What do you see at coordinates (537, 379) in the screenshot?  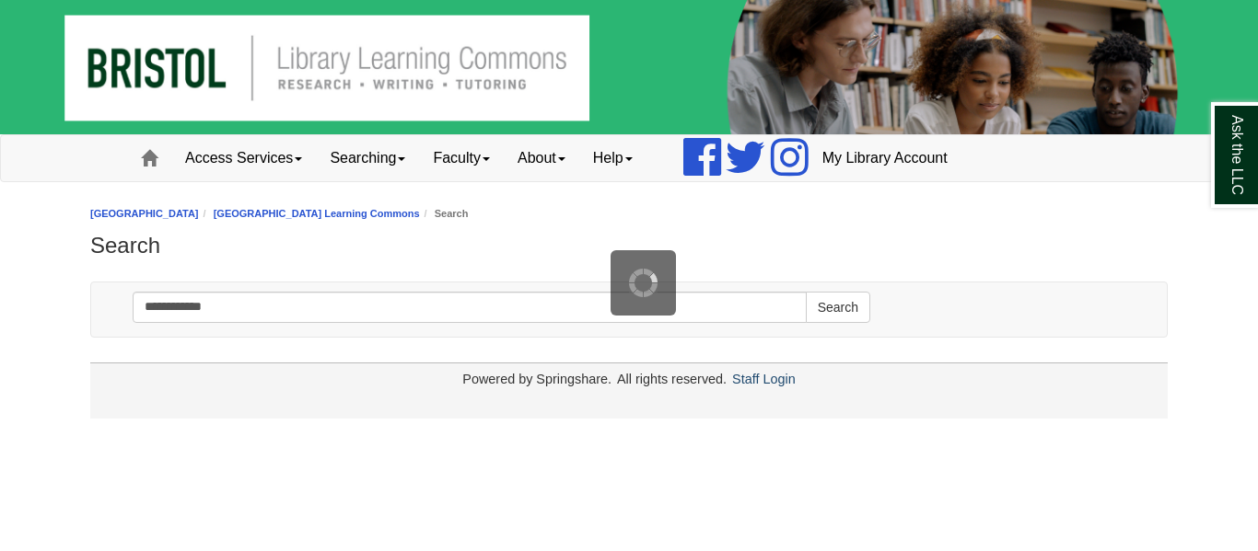 I see `div: Powered by Springshare.` at bounding box center [537, 379].